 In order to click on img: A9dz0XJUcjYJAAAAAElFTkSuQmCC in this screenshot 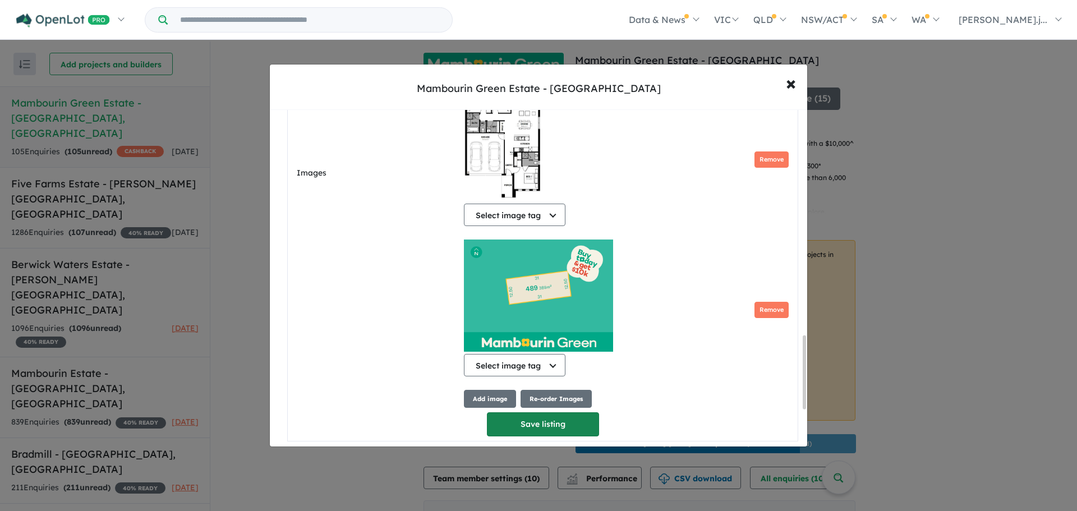, I will do `click(538, 296)`.